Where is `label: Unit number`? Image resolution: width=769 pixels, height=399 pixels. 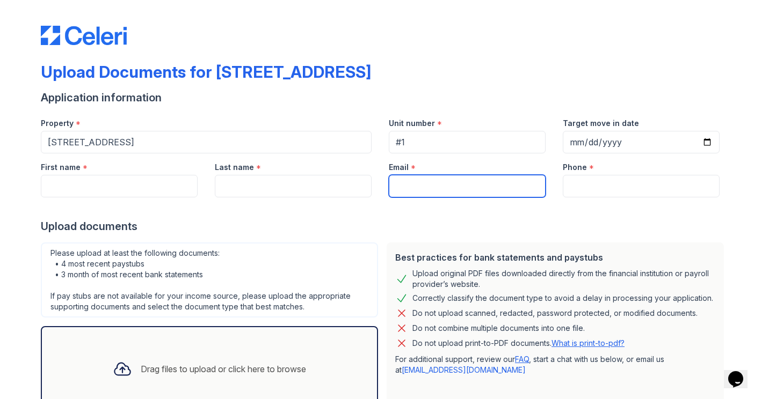 label: Unit number is located at coordinates (412, 123).